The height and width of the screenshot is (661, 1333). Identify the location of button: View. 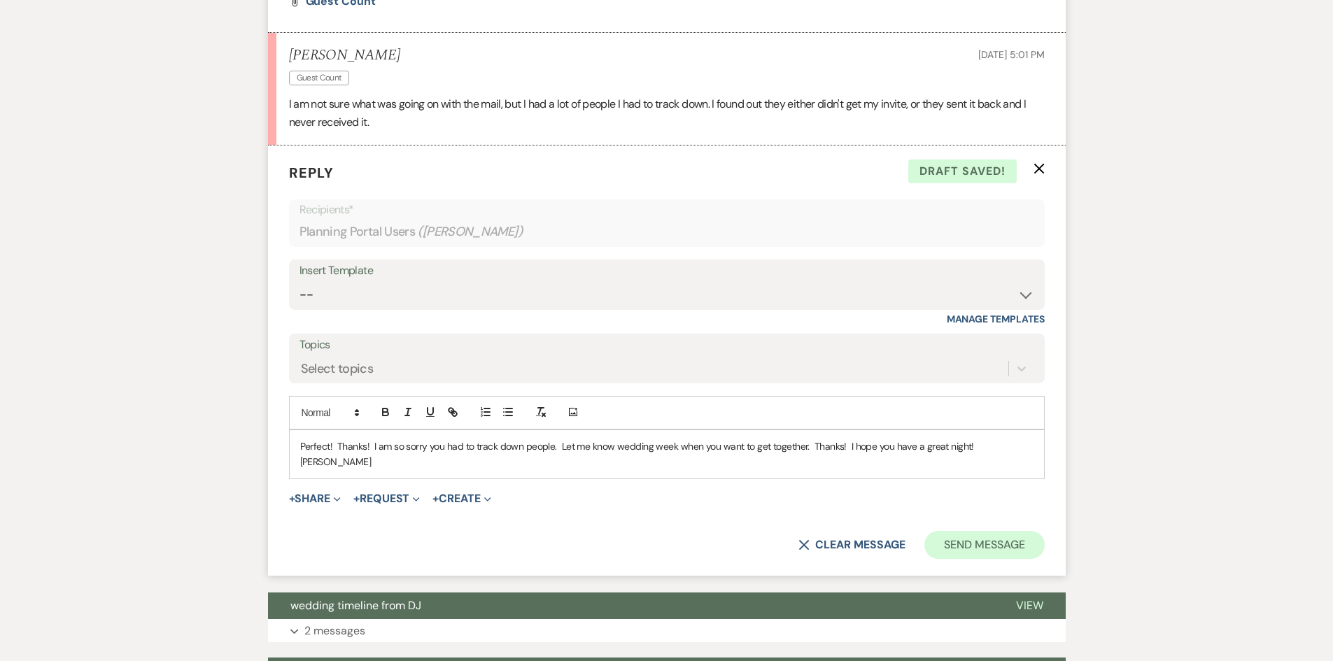
(1029, 606).